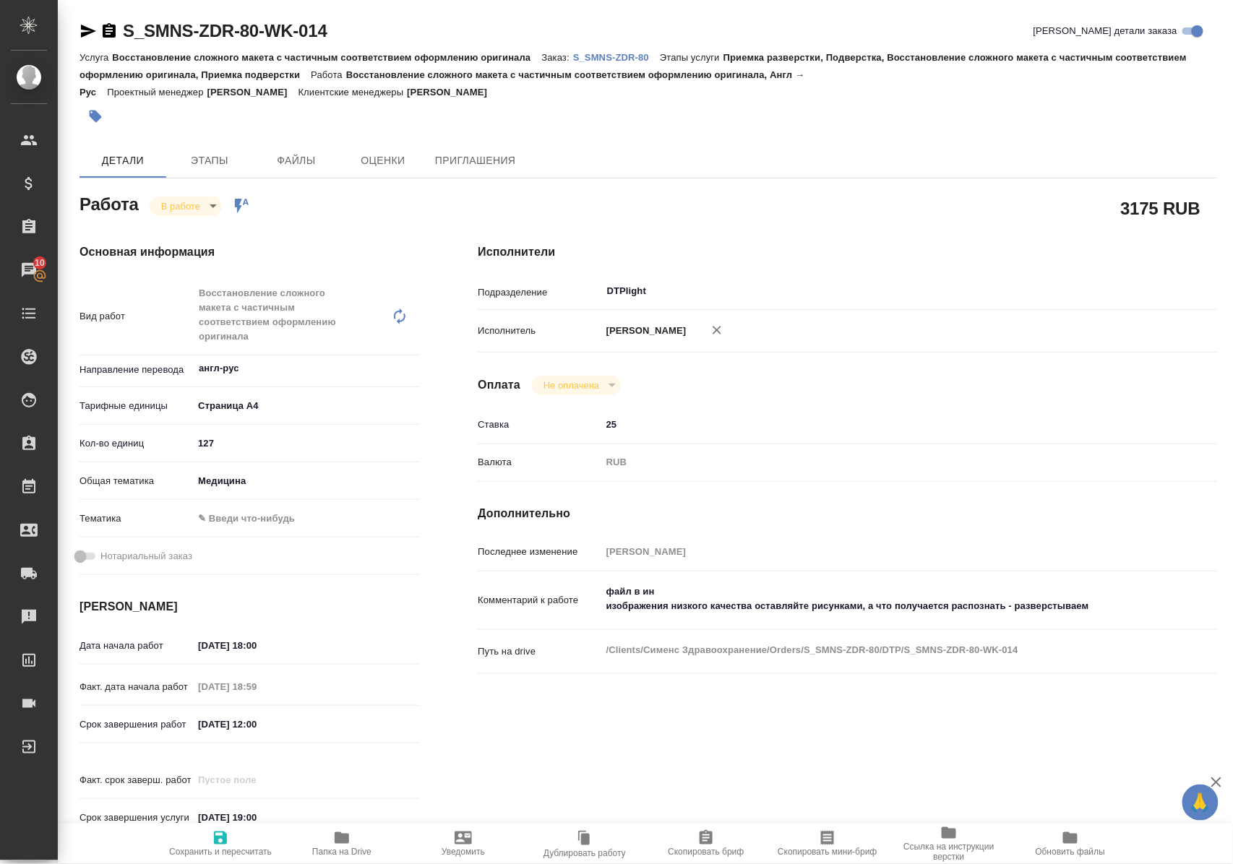 The width and height of the screenshot is (1233, 864). What do you see at coordinates (40, 263) in the screenshot?
I see `span: 10` at bounding box center [40, 263].